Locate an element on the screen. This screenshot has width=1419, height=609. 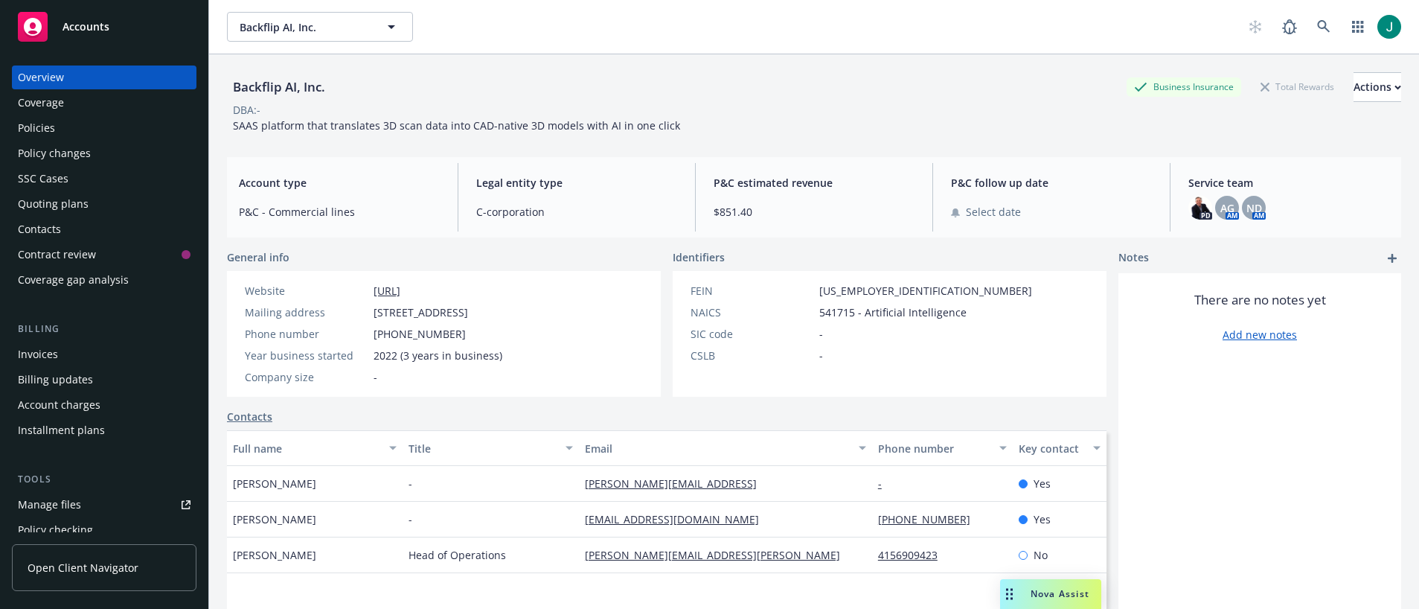
div: Contract review is located at coordinates (57, 254).